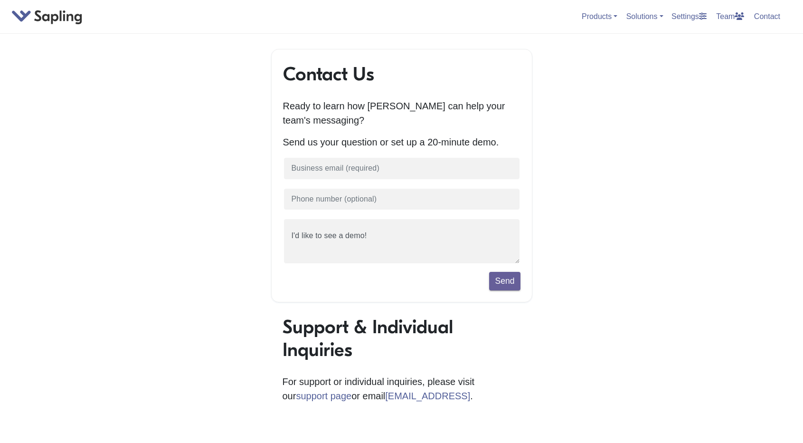 The image size is (803, 443). What do you see at coordinates (402, 389) in the screenshot?
I see `p: For support or individual inquiries, please visit our or email .` at bounding box center [402, 389].